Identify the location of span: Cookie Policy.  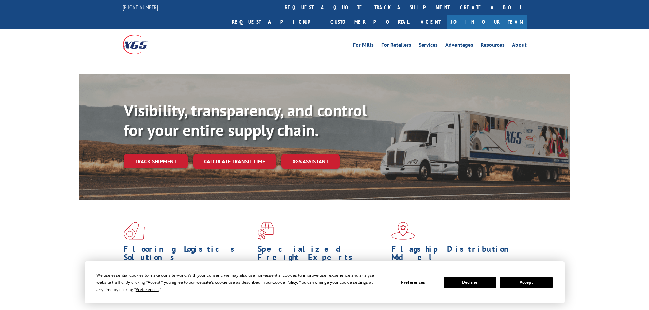
(284, 282).